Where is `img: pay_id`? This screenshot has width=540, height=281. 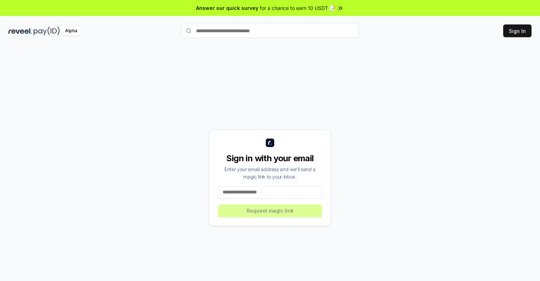
img: pay_id is located at coordinates (47, 31).